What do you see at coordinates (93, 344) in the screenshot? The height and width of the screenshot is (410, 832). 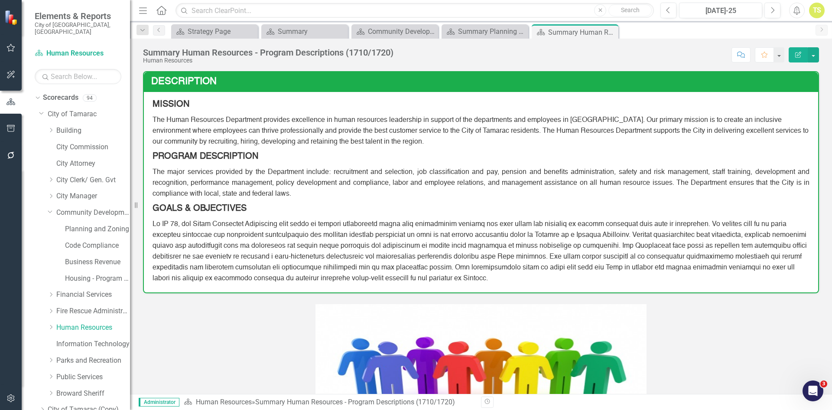 I see `a: Information Technology` at bounding box center [93, 344].